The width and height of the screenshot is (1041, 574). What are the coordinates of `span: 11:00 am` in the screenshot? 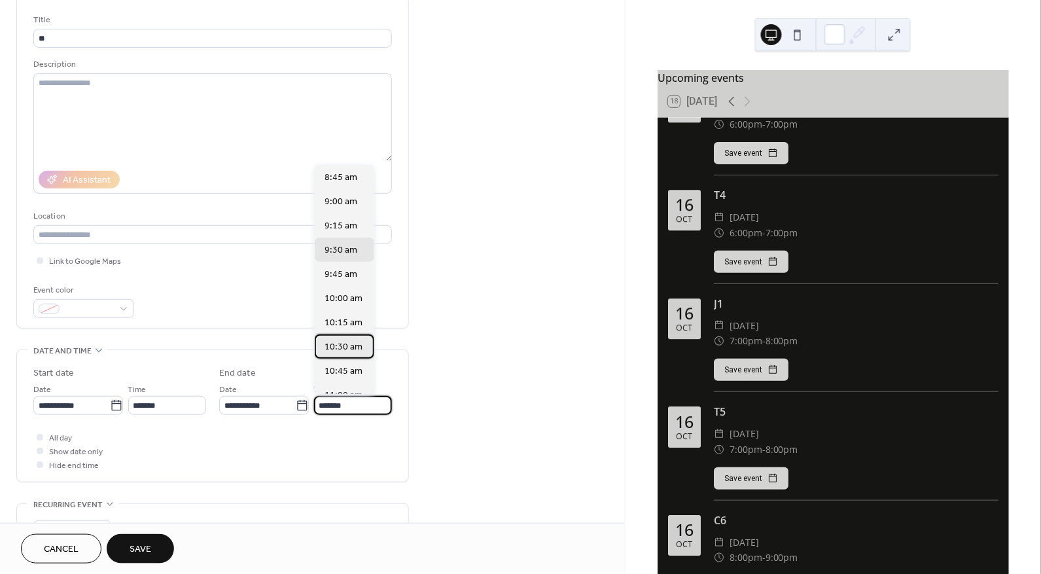 It's located at (344, 396).